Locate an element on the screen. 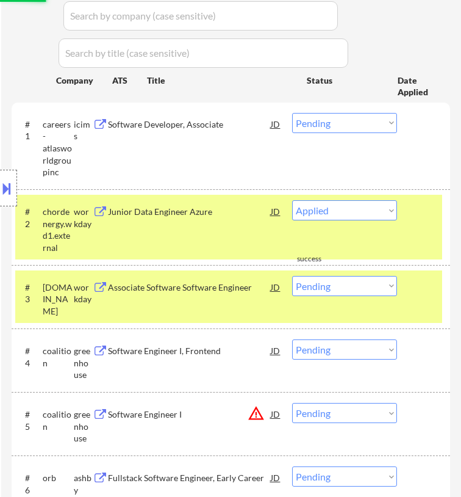 Image resolution: width=461 pixels, height=497 pixels. div: Date Applied is located at coordinates (417, 86).